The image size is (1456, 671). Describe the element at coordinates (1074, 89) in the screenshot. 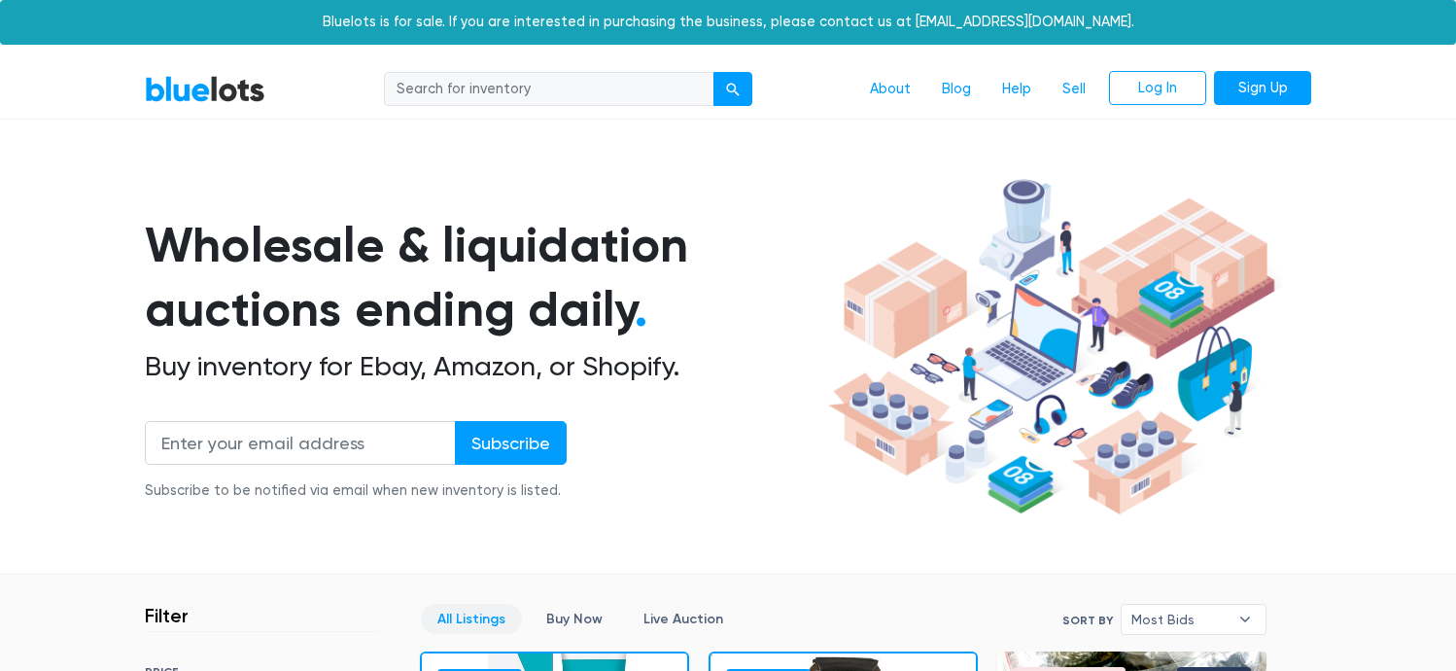

I see `a: Sell` at that location.